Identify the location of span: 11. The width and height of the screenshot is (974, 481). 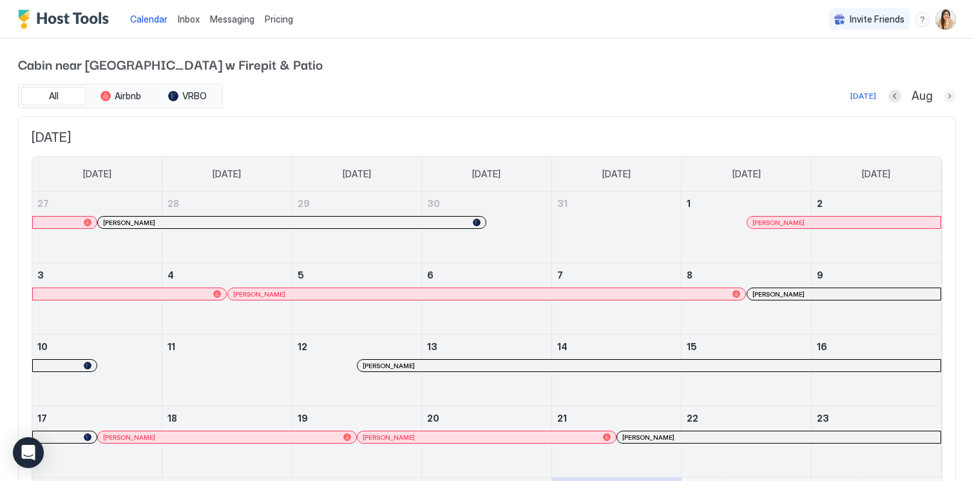
(171, 346).